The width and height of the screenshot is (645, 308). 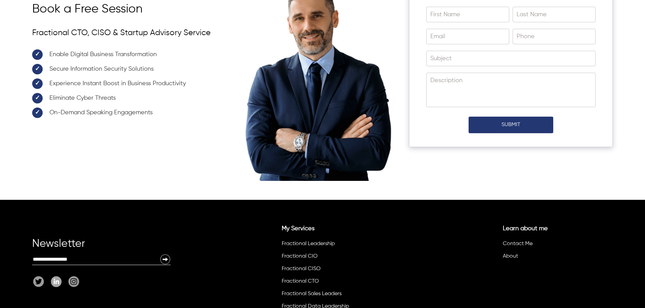 What do you see at coordinates (40, 282) in the screenshot?
I see `a: Twitter` at bounding box center [40, 282].